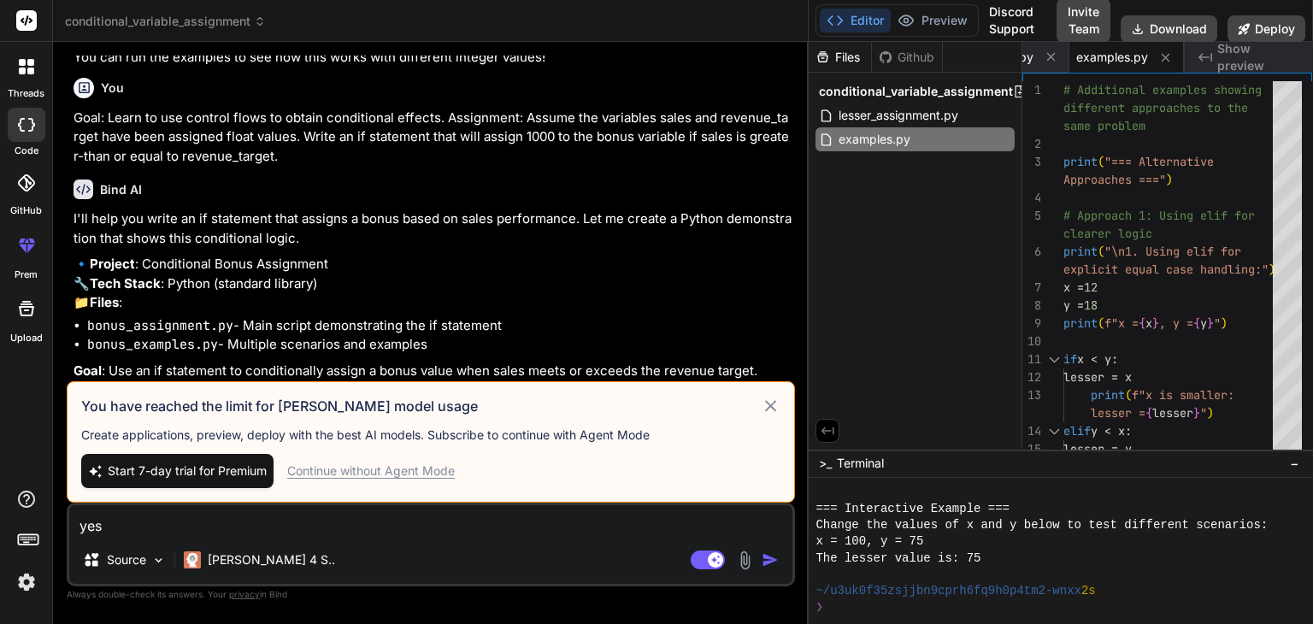  Describe the element at coordinates (1032, 341) in the screenshot. I see `div: 10` at that location.